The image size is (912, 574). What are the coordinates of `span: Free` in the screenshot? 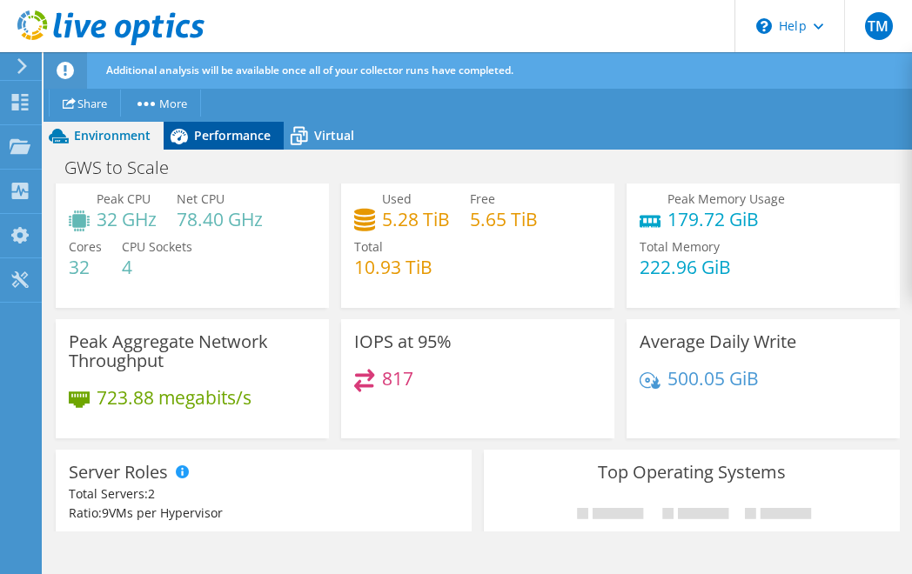 It's located at (482, 198).